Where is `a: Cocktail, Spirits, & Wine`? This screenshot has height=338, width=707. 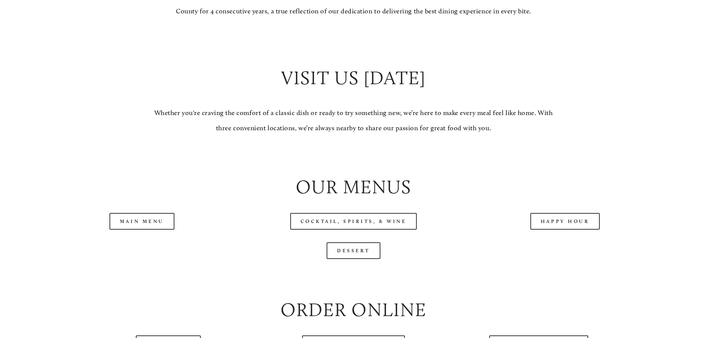
a: Cocktail, Spirits, & Wine is located at coordinates (354, 221).